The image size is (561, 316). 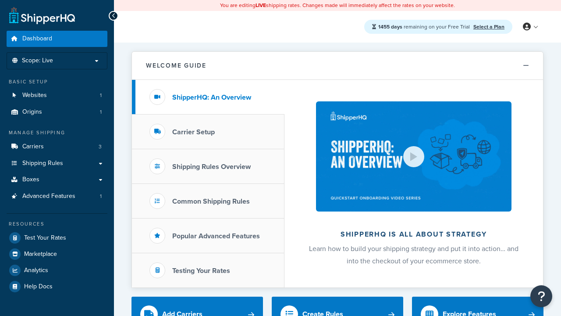 I want to click on h2: Welcome Guide, so click(x=176, y=65).